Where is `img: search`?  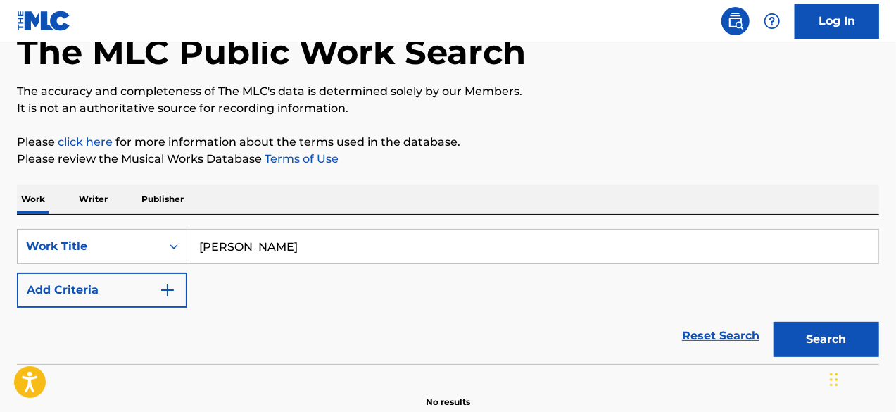
img: search is located at coordinates (736, 21).